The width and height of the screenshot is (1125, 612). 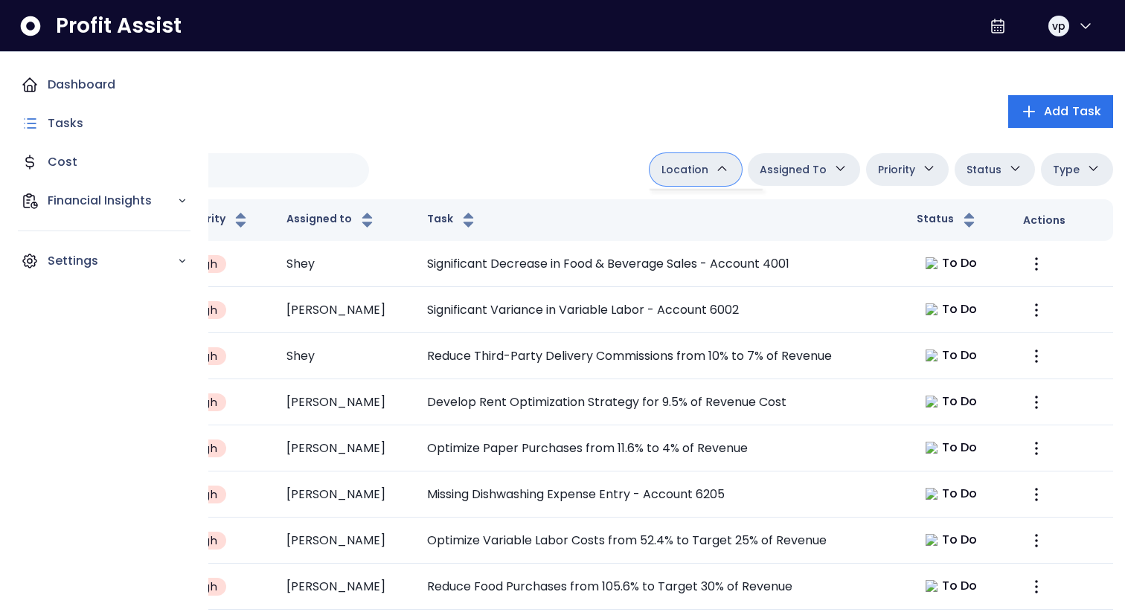 I want to click on td: Significant Decrease in Food & Beverage Sales - Account 4001, so click(x=660, y=264).